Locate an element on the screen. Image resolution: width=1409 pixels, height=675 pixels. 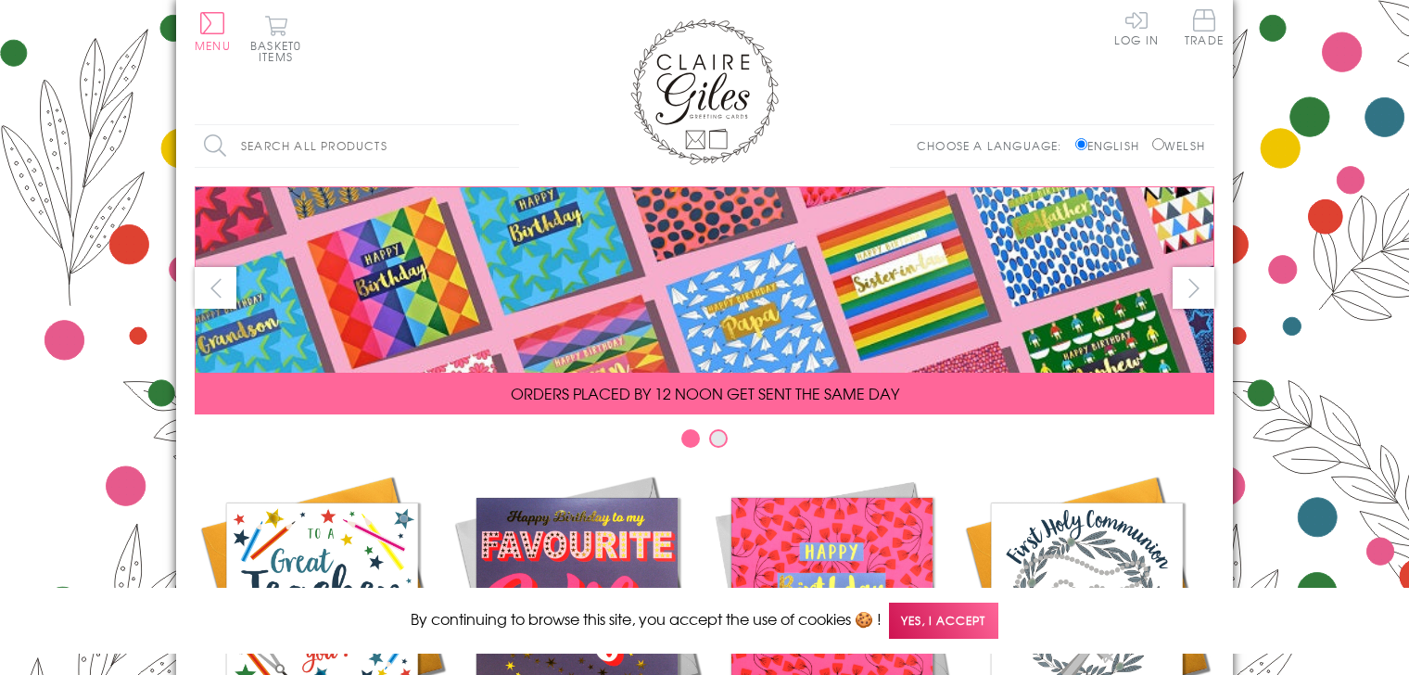
p: Choose a language: is located at coordinates (994, 146).